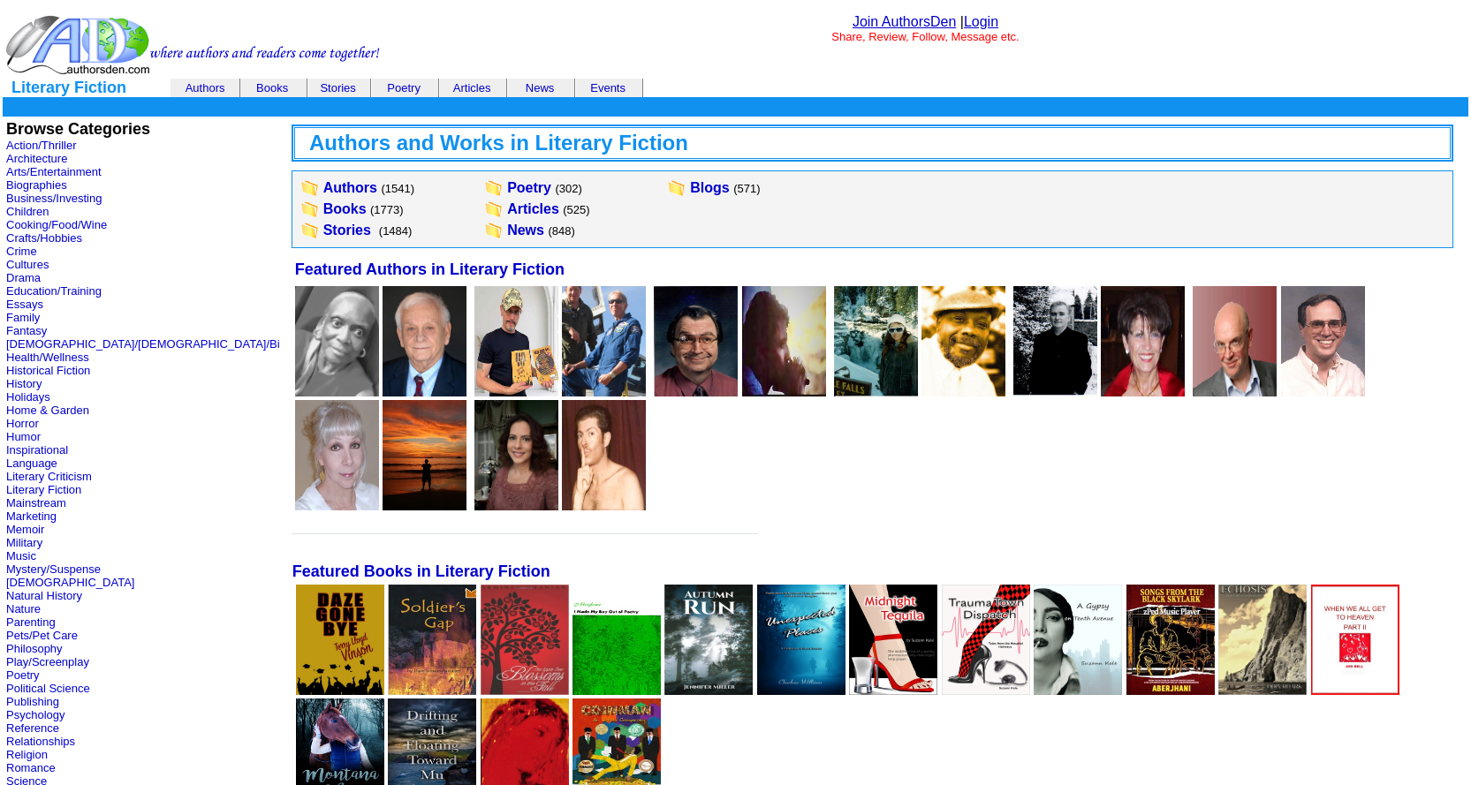 The image size is (1471, 785). What do you see at coordinates (48, 370) in the screenshot?
I see `a: Historical Fiction` at bounding box center [48, 370].